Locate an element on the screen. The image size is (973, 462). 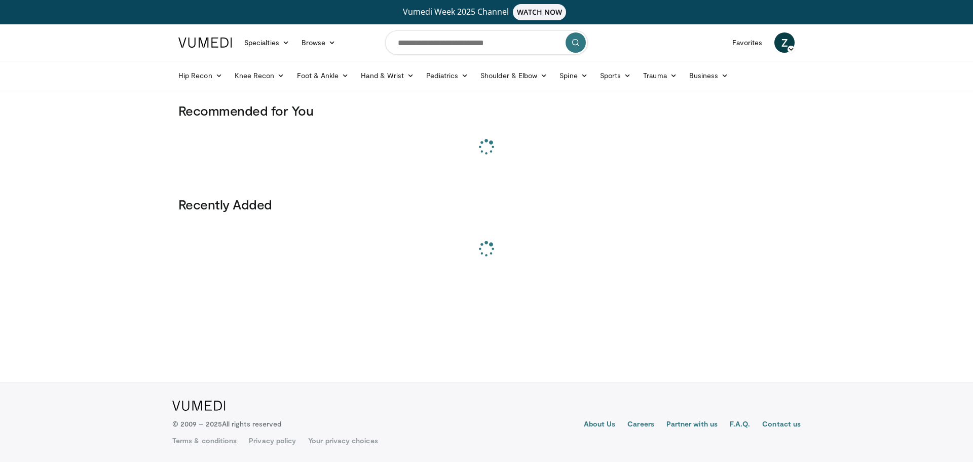
a: Shoulder & Elbow is located at coordinates (514, 76).